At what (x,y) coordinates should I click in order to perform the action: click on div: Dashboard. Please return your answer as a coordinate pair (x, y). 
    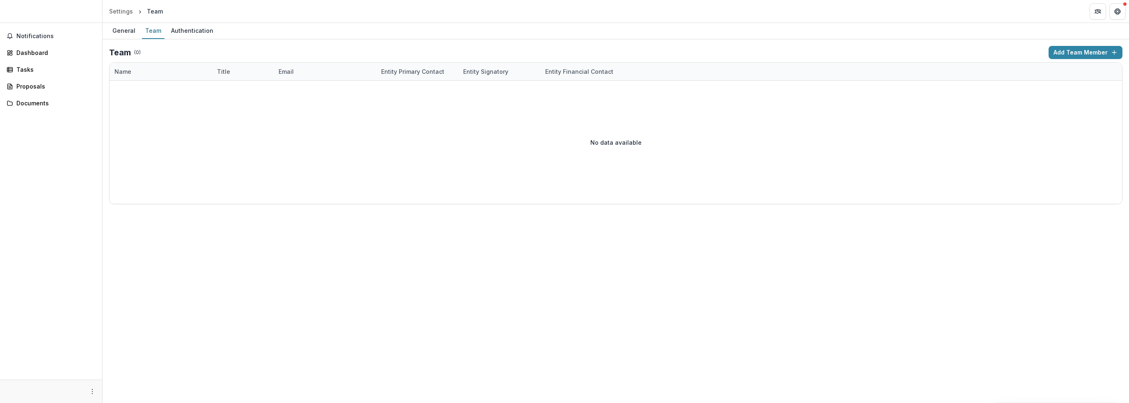
    Looking at the image, I should click on (54, 53).